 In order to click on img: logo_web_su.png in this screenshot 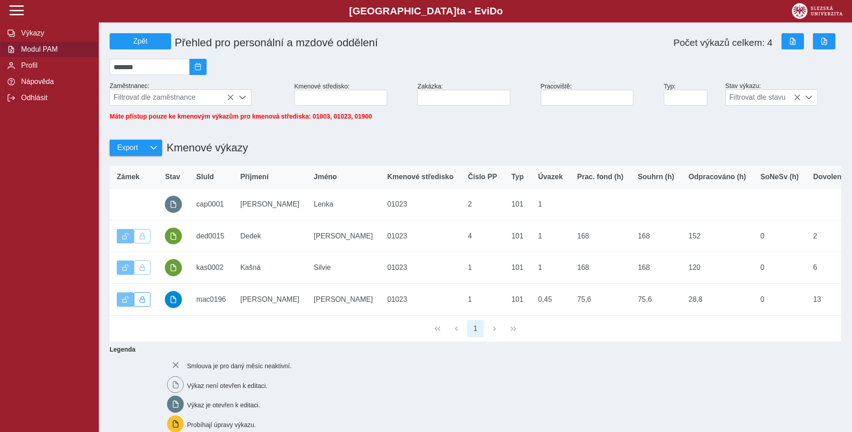, I will do `click(817, 11)`.